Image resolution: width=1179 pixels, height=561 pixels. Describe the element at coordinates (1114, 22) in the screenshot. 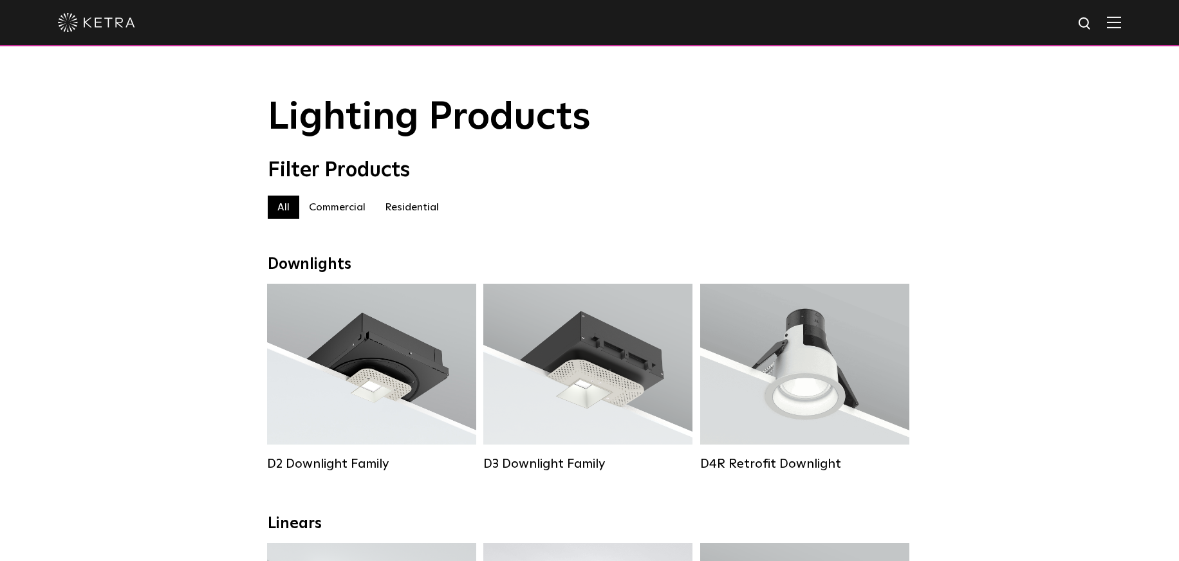

I see `img: Hamburger%20Nav.svg` at that location.